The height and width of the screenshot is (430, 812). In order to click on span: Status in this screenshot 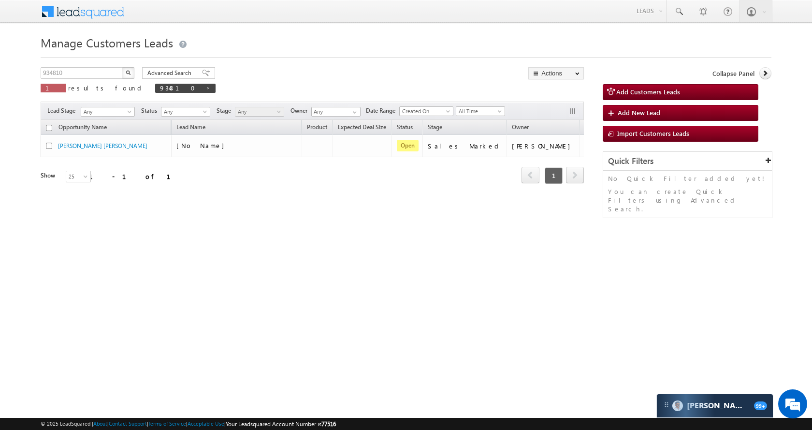, I will do `click(151, 111)`.